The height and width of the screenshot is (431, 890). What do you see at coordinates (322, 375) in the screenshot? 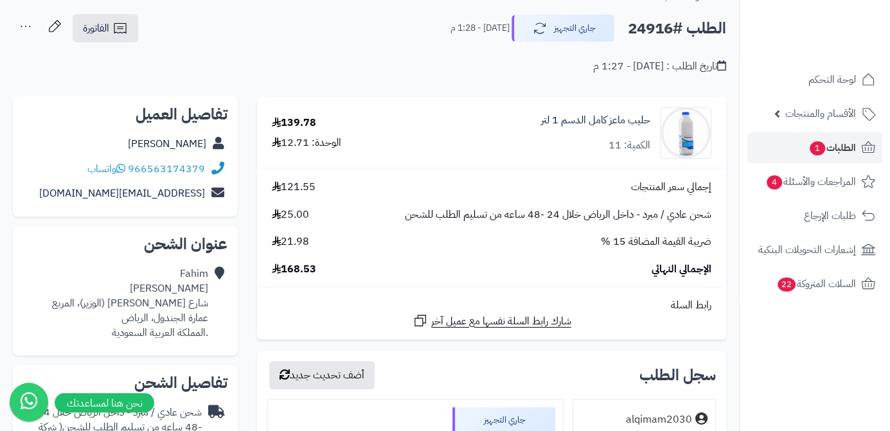
I see `button: أضف تحديث جديد` at bounding box center [322, 375].